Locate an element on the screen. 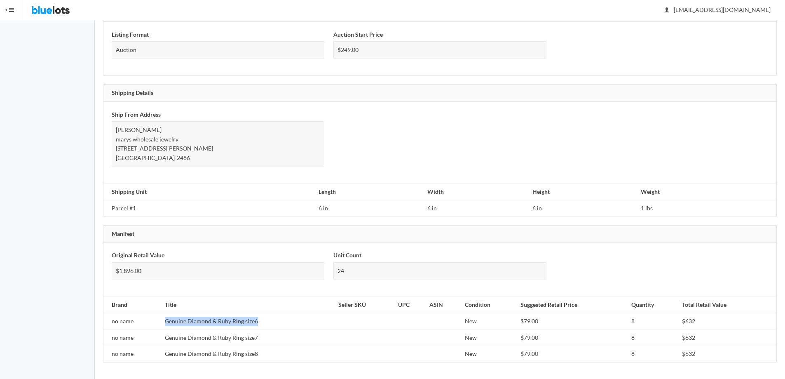 The image size is (785, 379). th: UPC is located at coordinates (410, 304).